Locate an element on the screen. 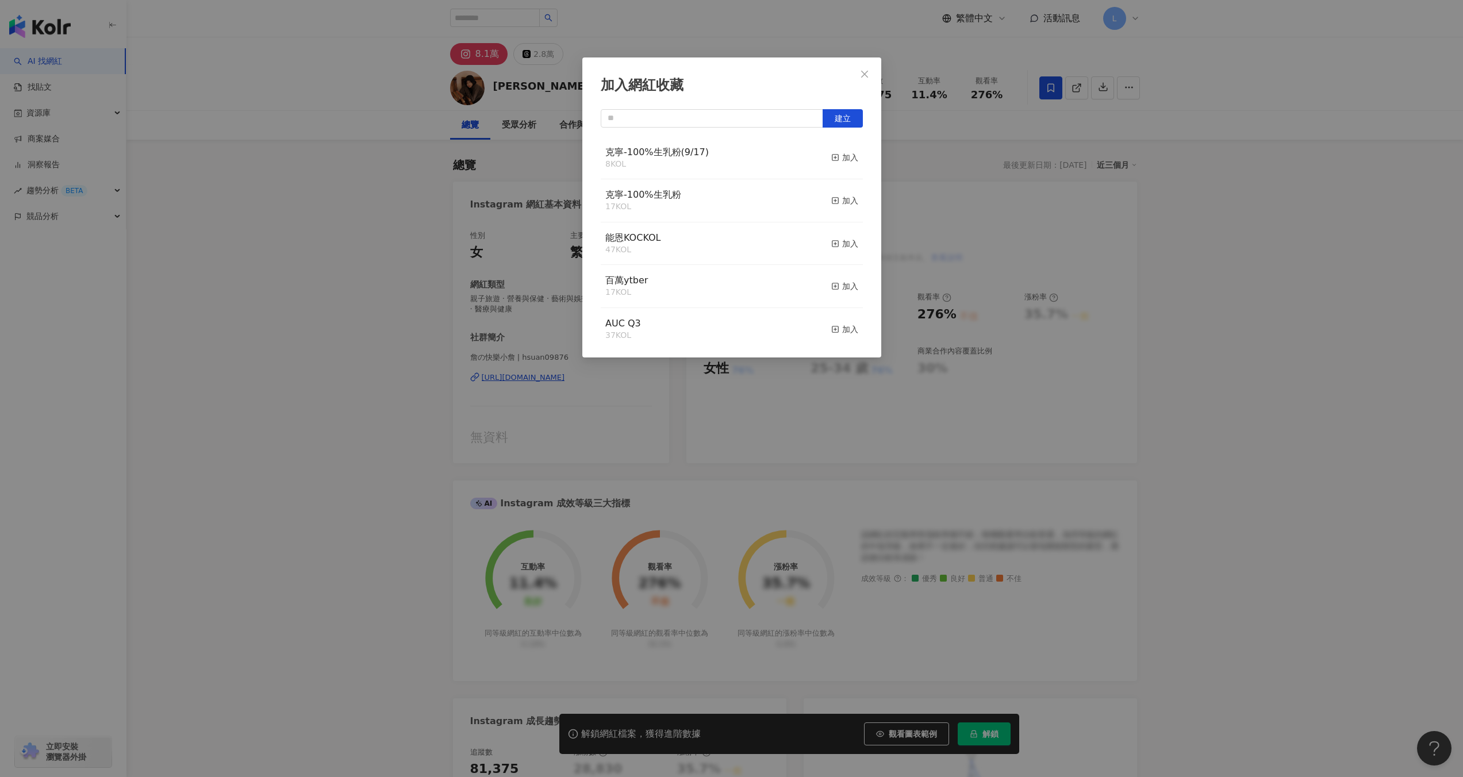 This screenshot has width=1463, height=777. span: 百萬ytber is located at coordinates (627, 280).